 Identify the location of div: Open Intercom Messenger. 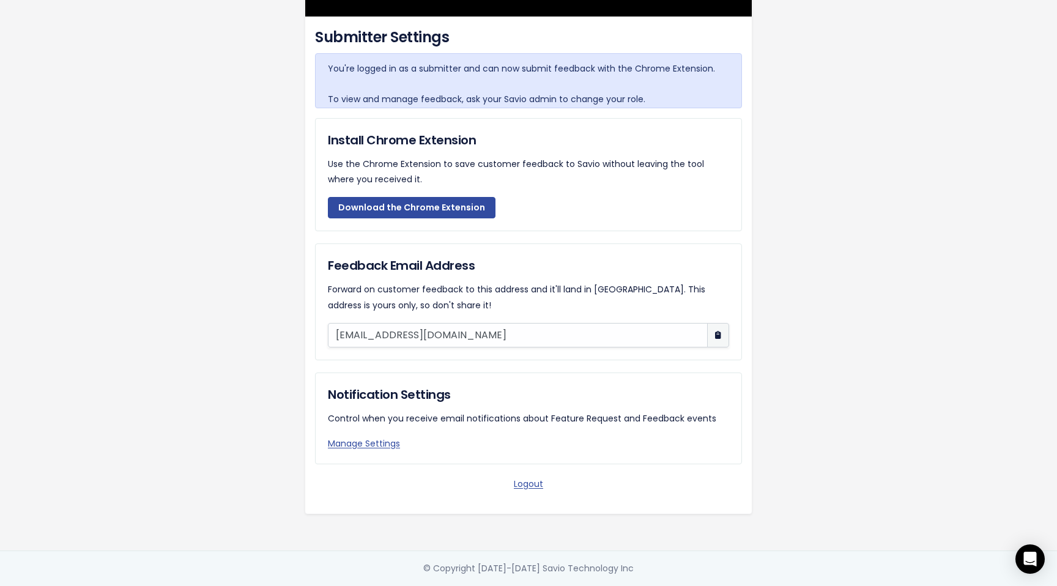
(1030, 559).